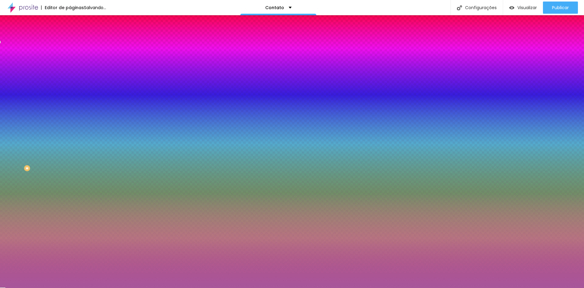 The height and width of the screenshot is (288, 584). Describe the element at coordinates (275, 8) in the screenshot. I see `p: Contato` at that location.